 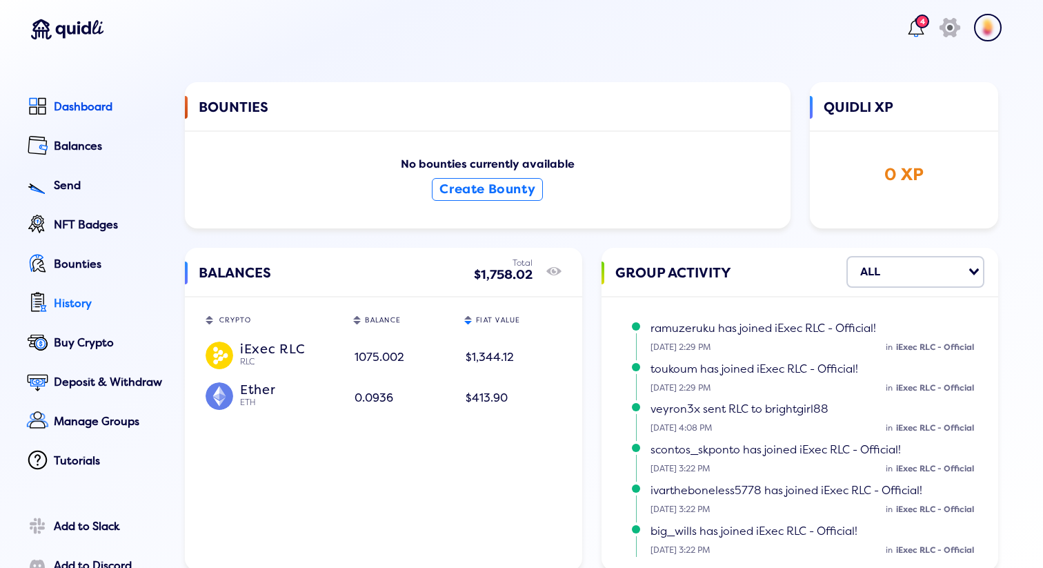 What do you see at coordinates (923, 21) in the screenshot?
I see `div: 4` at bounding box center [923, 21].